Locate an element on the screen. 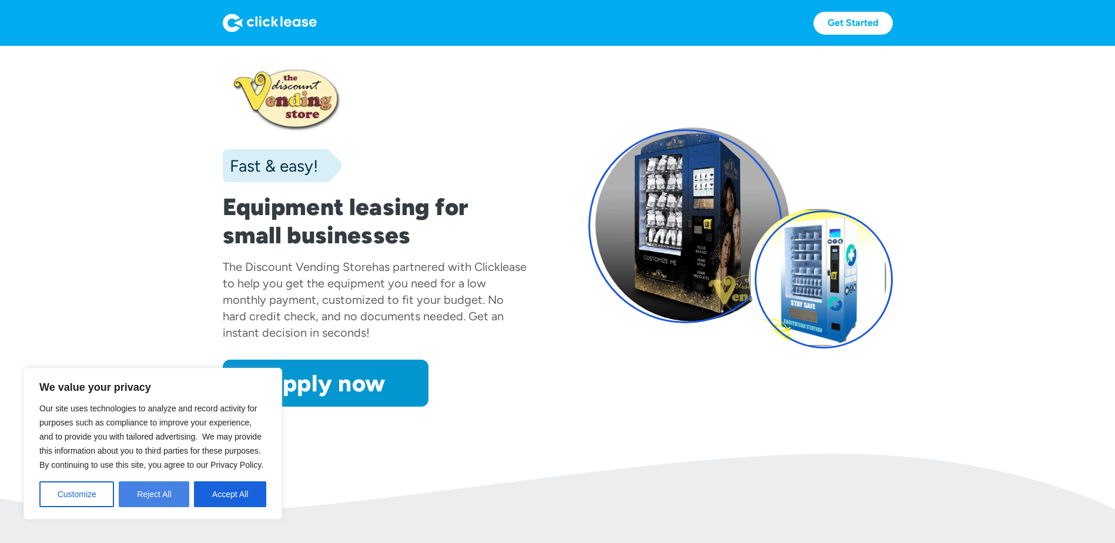 This screenshot has height=543, width=1115. a: Apply now is located at coordinates (326, 383).